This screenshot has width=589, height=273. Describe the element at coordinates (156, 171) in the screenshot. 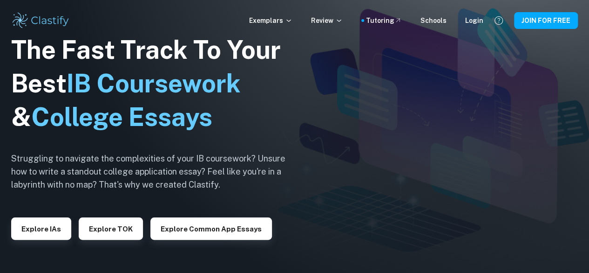

I see `h6: Struggling to navigate the complexities of your IB coursework? Unsure how to write a standout col...` at that location.